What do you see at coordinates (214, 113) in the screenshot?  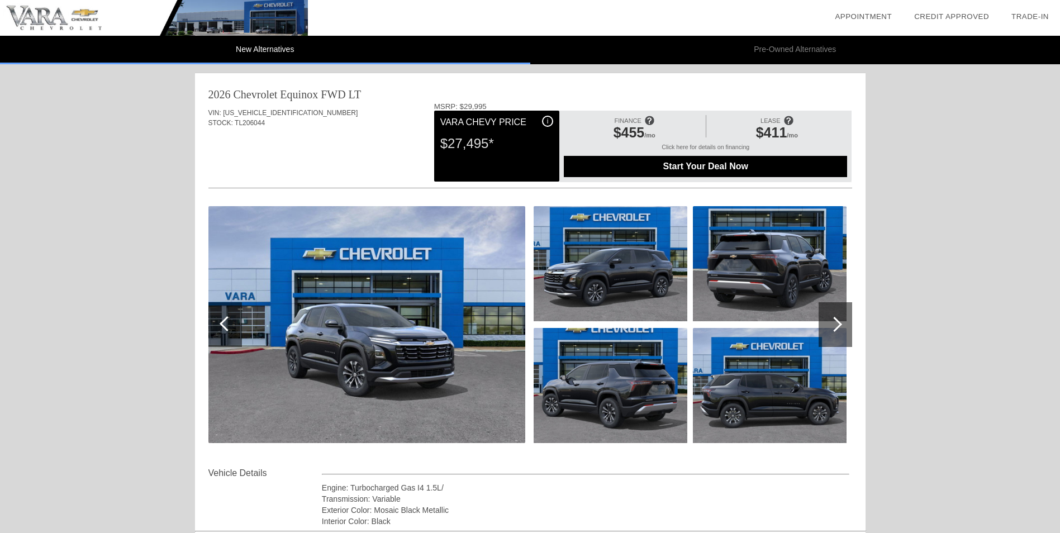 I see `span: VIN:` at bounding box center [214, 113].